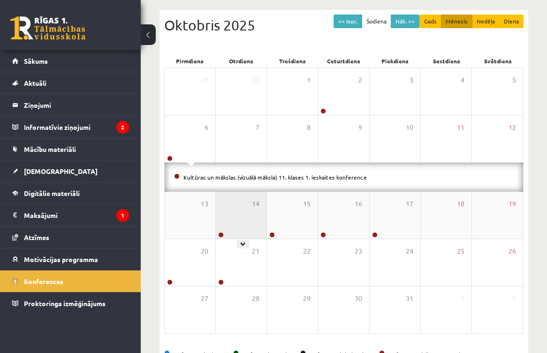  Describe the element at coordinates (347, 21) in the screenshot. I see `button: << Iepr.` at that location.